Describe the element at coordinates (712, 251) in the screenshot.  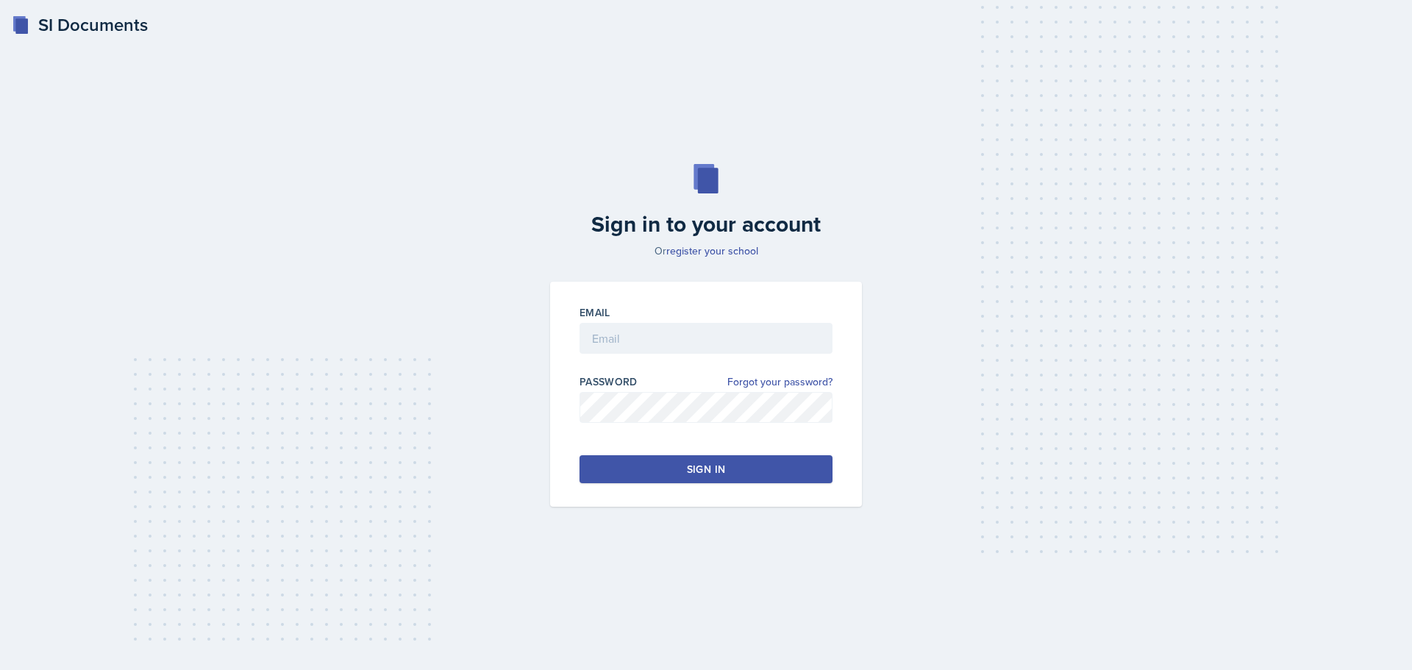
I see `a: register your school` at that location.